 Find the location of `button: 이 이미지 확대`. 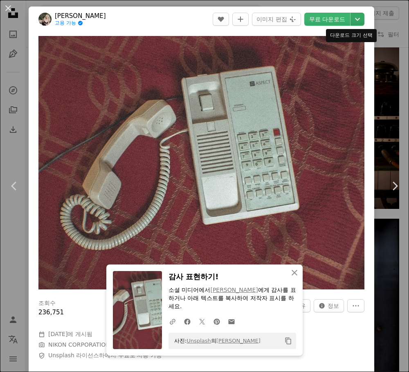

button: 이 이미지 확대 is located at coordinates (201, 163).